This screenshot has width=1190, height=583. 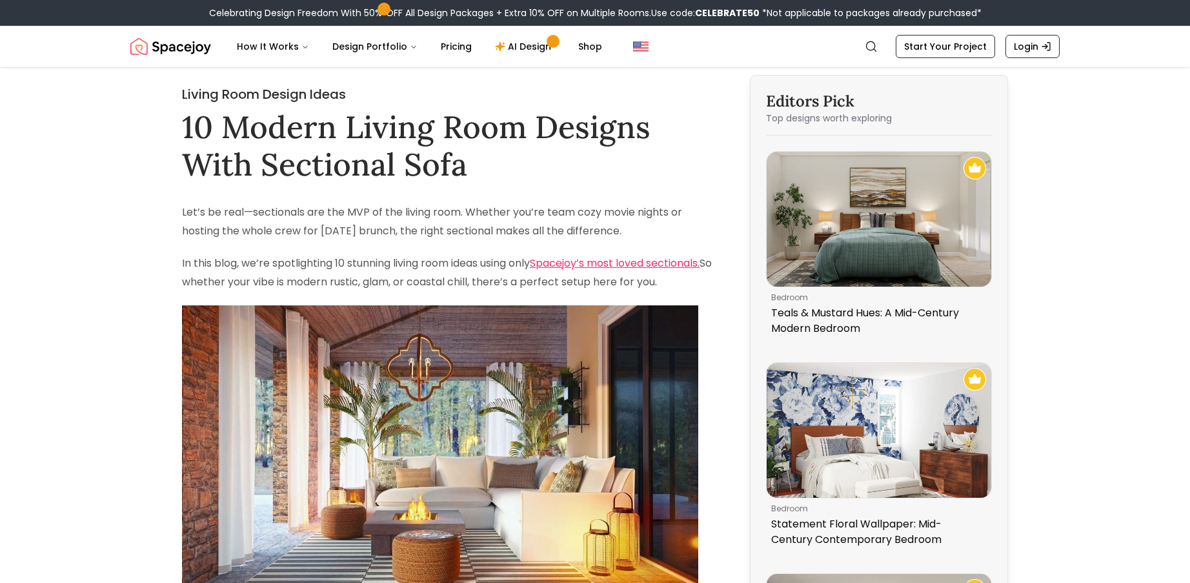 What do you see at coordinates (614, 263) in the screenshot?
I see `a: Spacejoy’s most loved sectionals.` at bounding box center [614, 263].